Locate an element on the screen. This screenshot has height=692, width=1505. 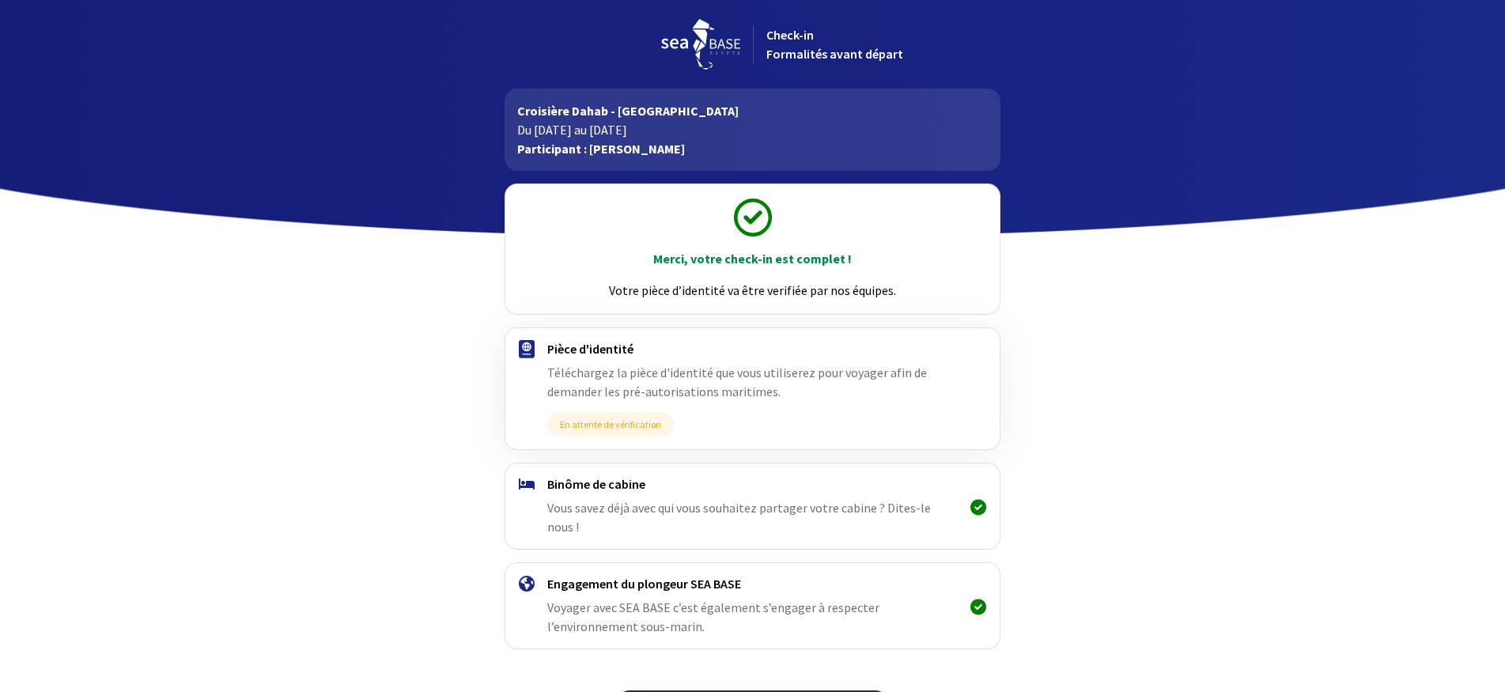
h4: Pièce d'identité is located at coordinates (752, 349).